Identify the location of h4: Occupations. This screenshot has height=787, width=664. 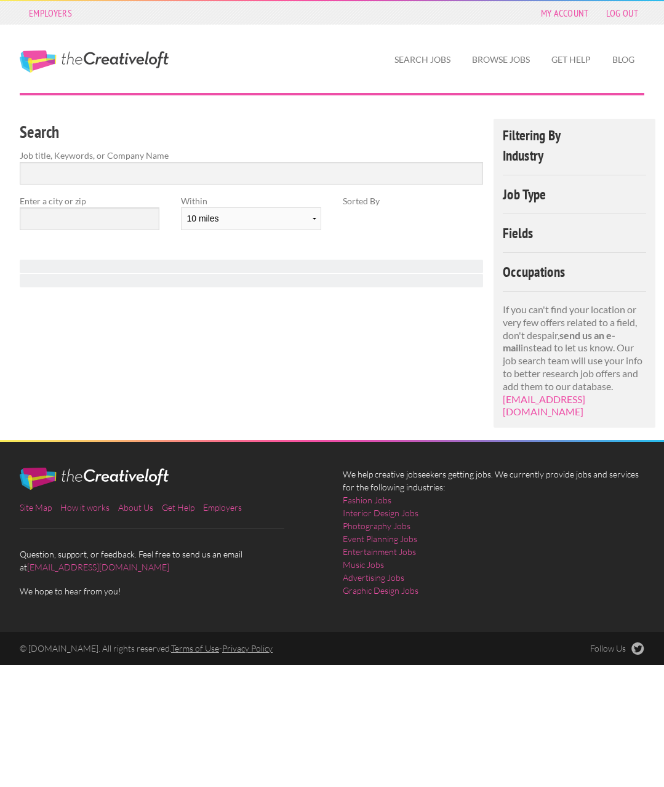
(574, 271).